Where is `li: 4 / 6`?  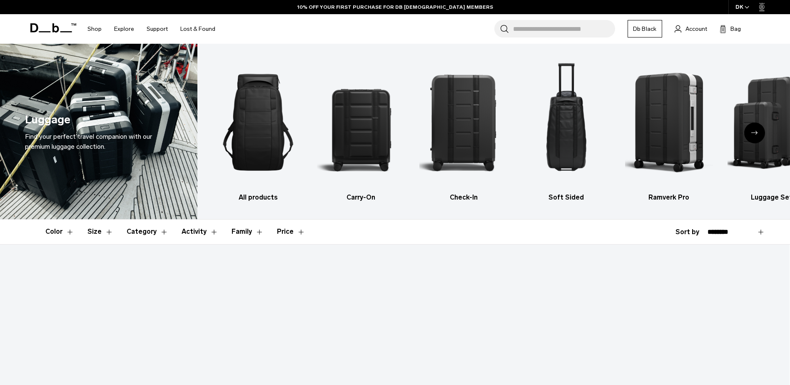
li: 4 / 6 is located at coordinates (567, 129).